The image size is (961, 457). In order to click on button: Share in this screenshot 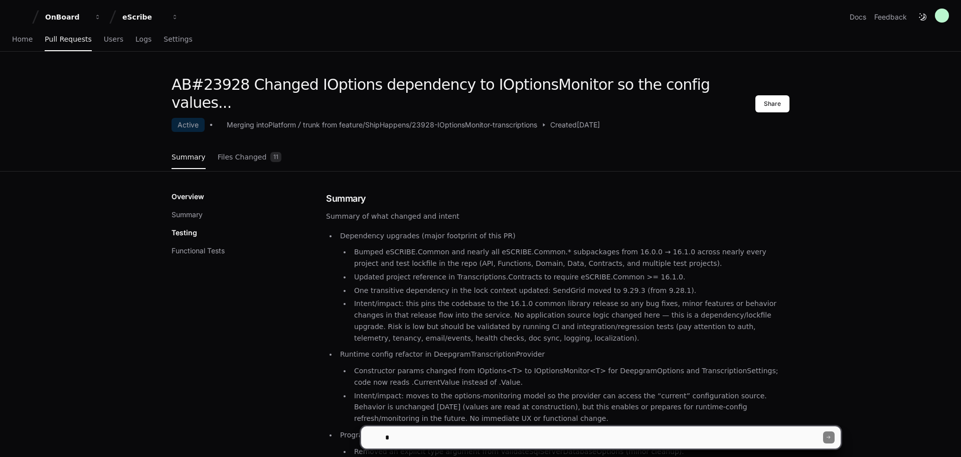, I will do `click(772, 104)`.